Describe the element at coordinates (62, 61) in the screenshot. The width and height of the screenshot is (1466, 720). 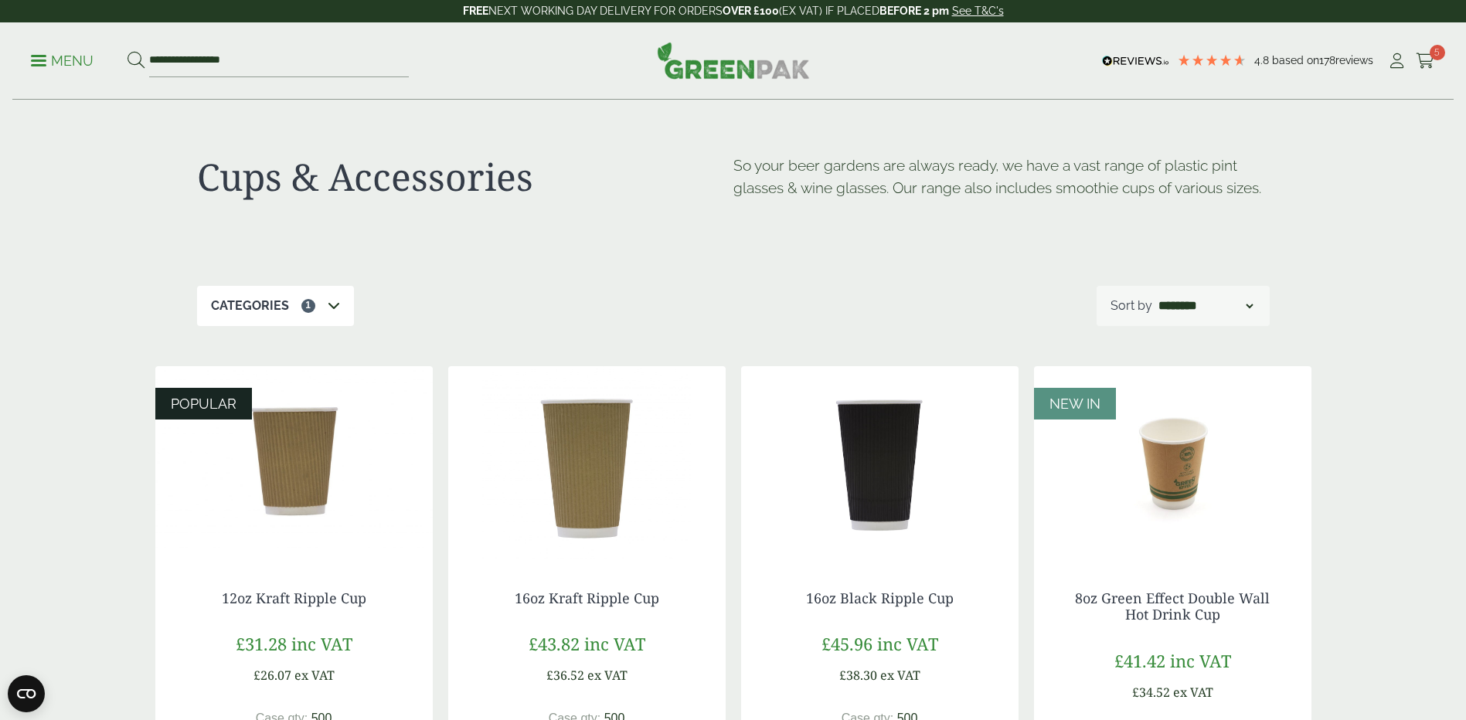
I see `p: Menu` at that location.